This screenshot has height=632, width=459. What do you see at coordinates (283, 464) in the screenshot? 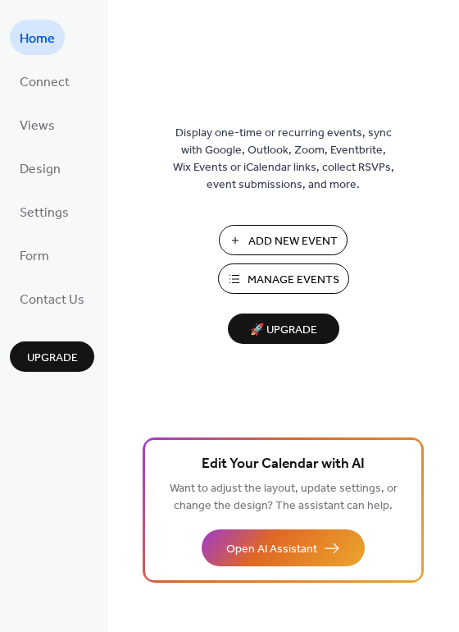
I see `span: Edit Your Calendar with AI` at bounding box center [283, 464].